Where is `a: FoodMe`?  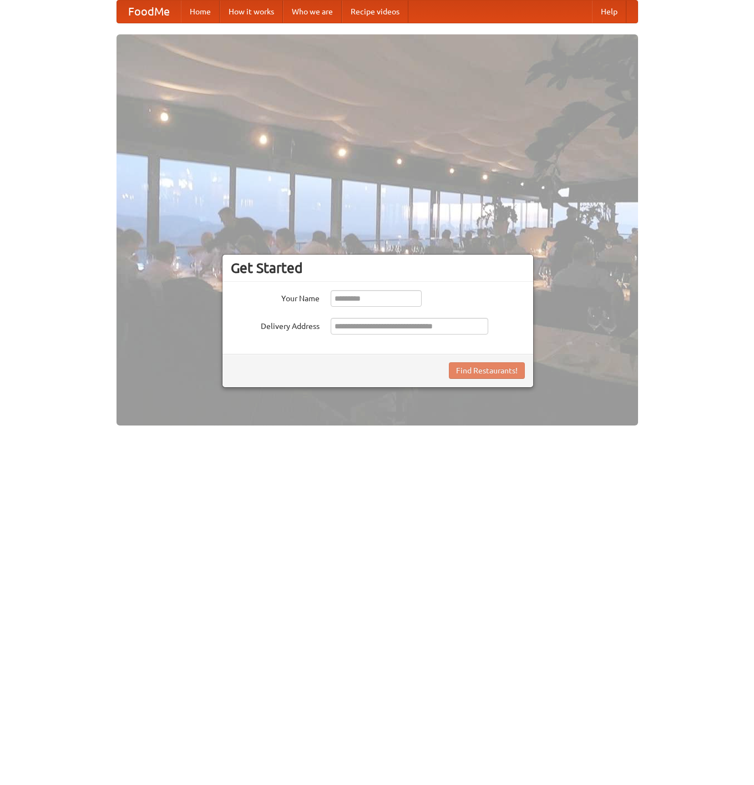
a: FoodMe is located at coordinates (149, 12).